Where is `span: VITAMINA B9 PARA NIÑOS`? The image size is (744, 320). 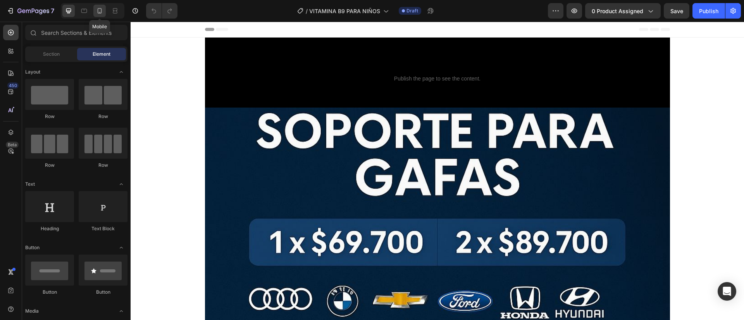
span: VITAMINA B9 PARA NIÑOS is located at coordinates (344, 11).